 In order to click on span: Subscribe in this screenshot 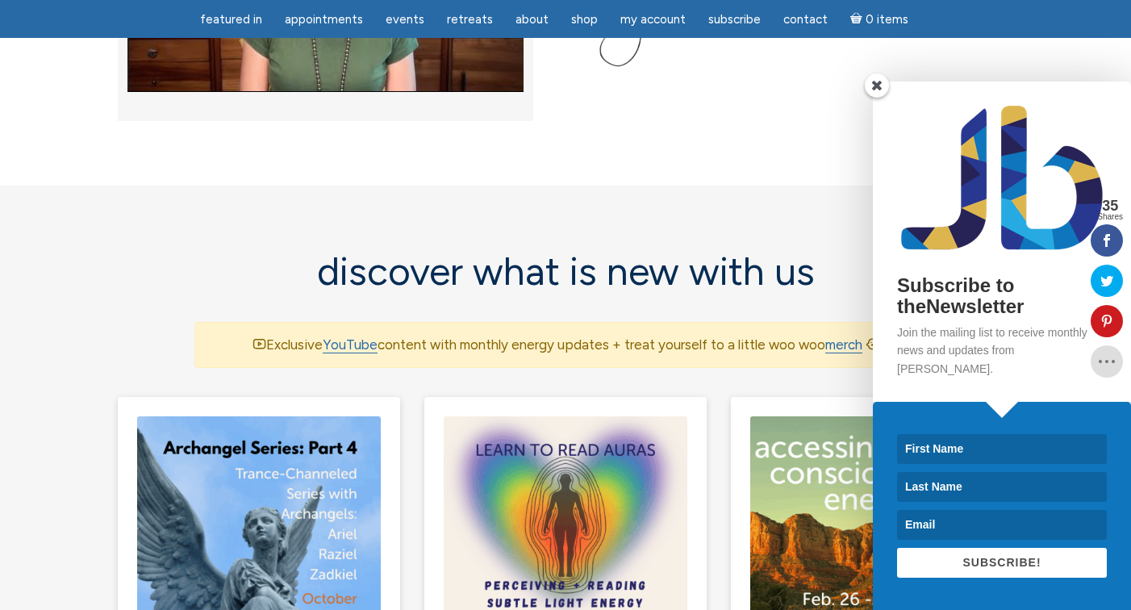, I will do `click(734, 19)`.